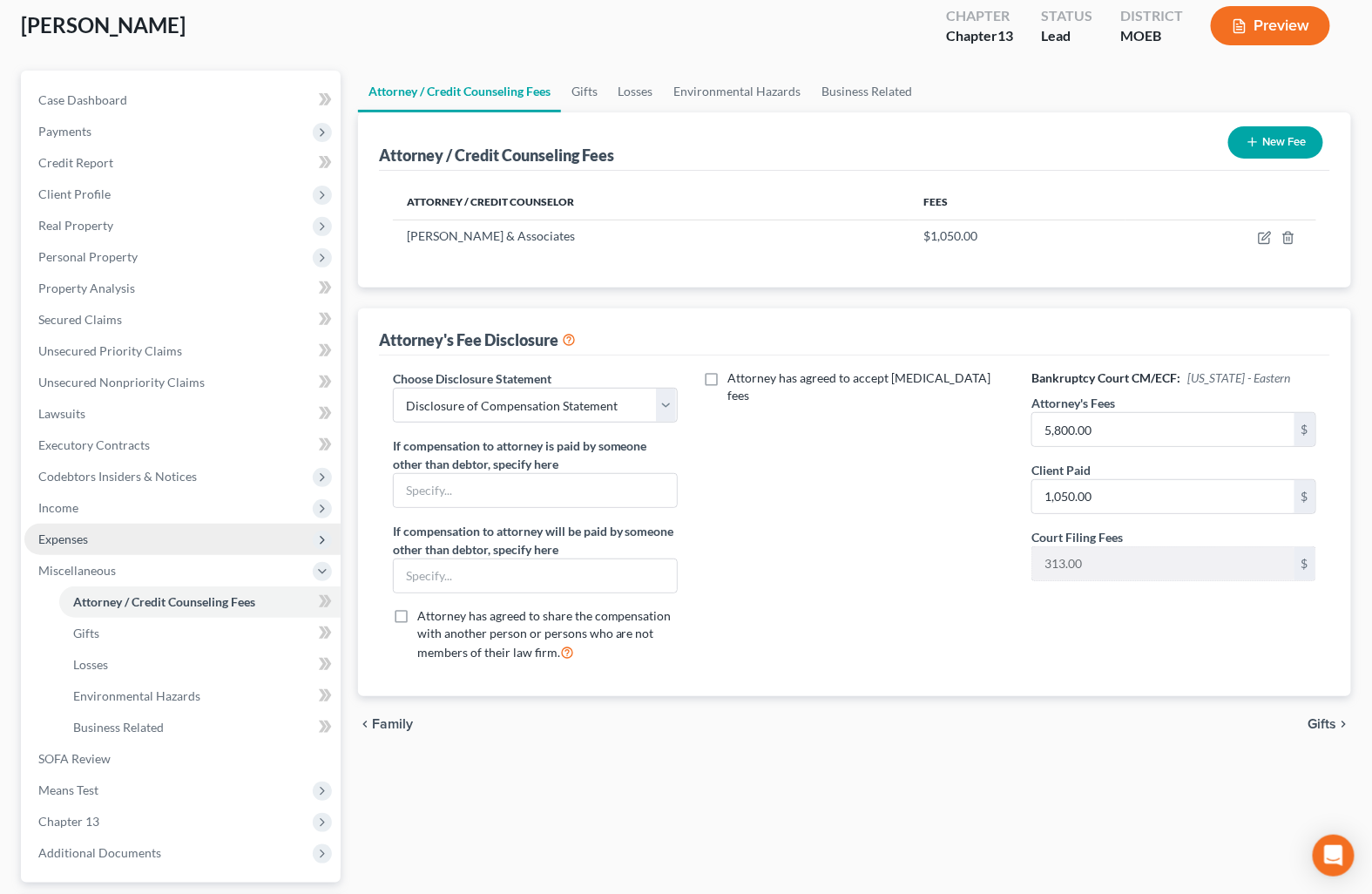 This screenshot has height=894, width=1372. Describe the element at coordinates (100, 852) in the screenshot. I see `span: Additional Documents` at that location.